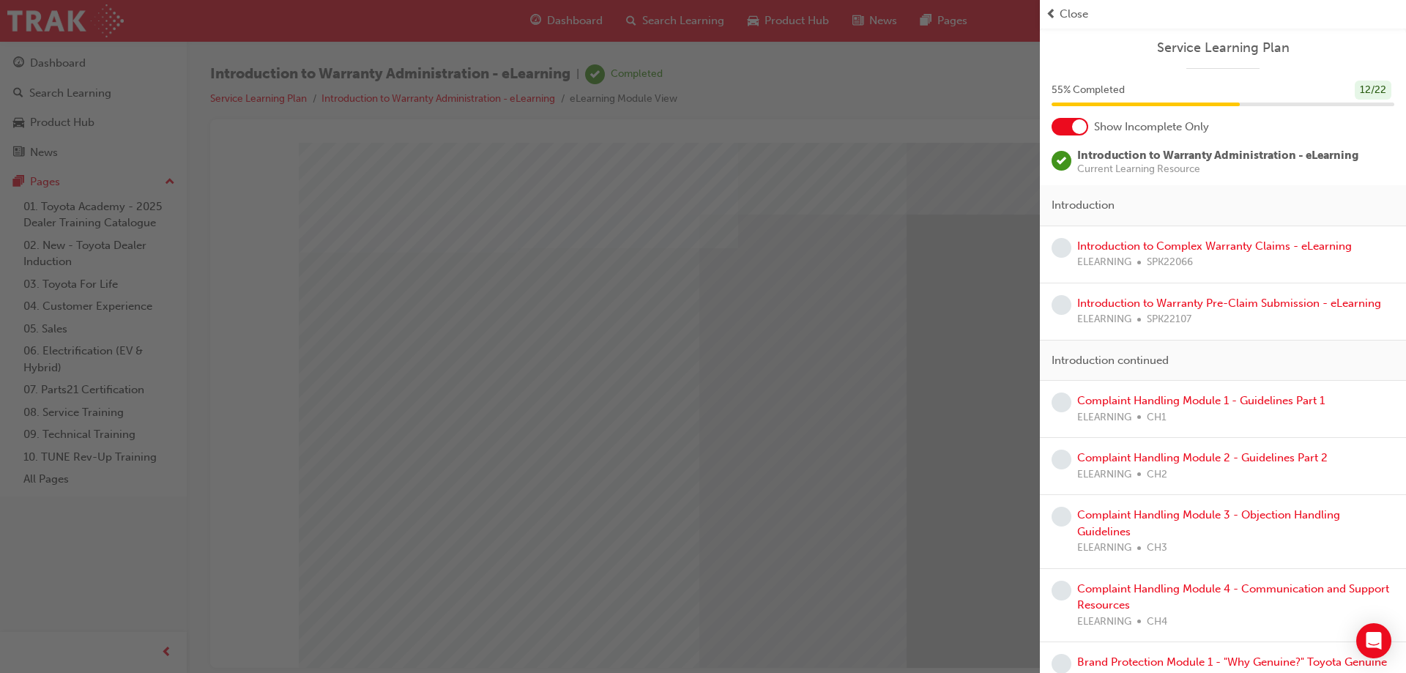 This screenshot has height=673, width=1406. What do you see at coordinates (1373, 641) in the screenshot?
I see `div: Open Intercom Messenger` at bounding box center [1373, 641].